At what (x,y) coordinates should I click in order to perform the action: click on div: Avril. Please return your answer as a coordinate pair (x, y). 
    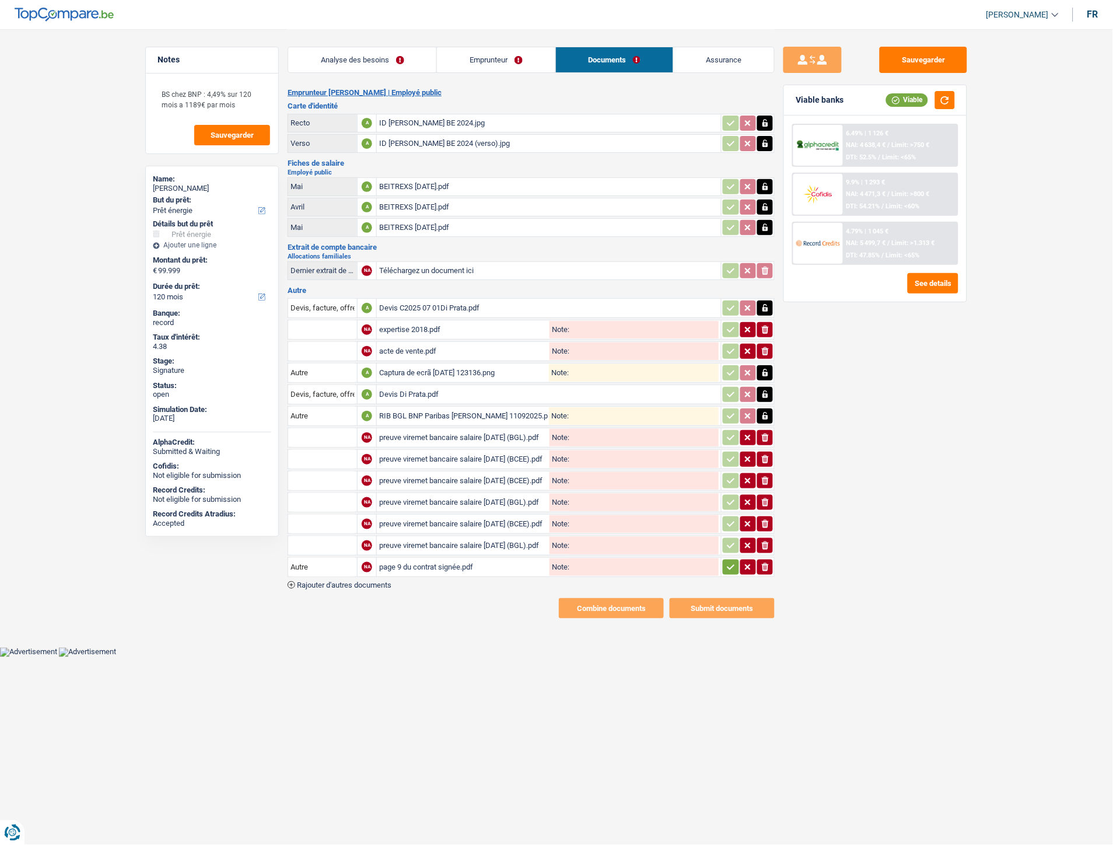
    Looking at the image, I should click on (323, 207).